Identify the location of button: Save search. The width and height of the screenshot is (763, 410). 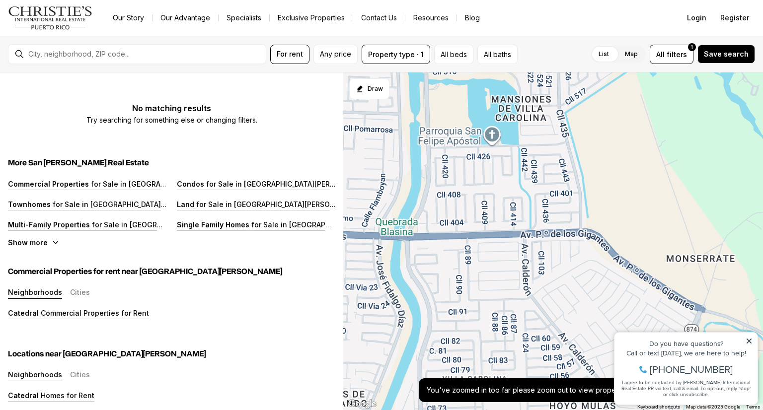
(726, 54).